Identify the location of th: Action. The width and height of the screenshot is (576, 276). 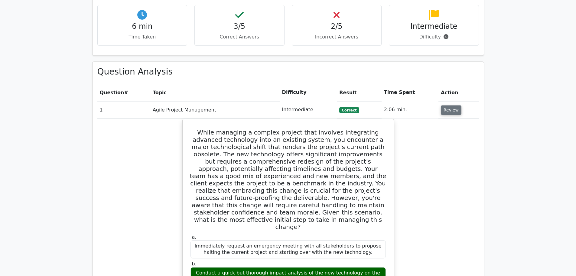
(459, 92).